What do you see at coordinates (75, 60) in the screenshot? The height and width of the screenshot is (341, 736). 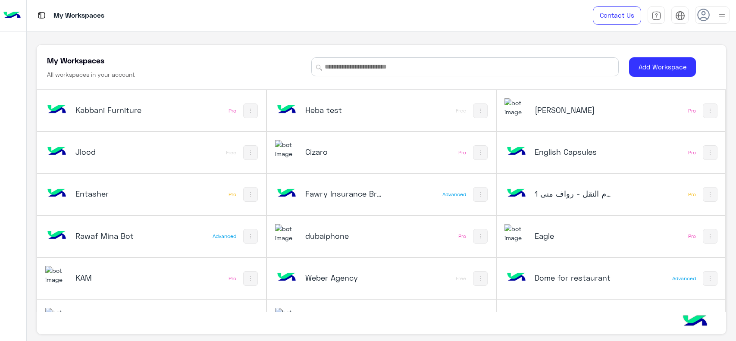 I see `h5: My Workspaces` at bounding box center [75, 60].